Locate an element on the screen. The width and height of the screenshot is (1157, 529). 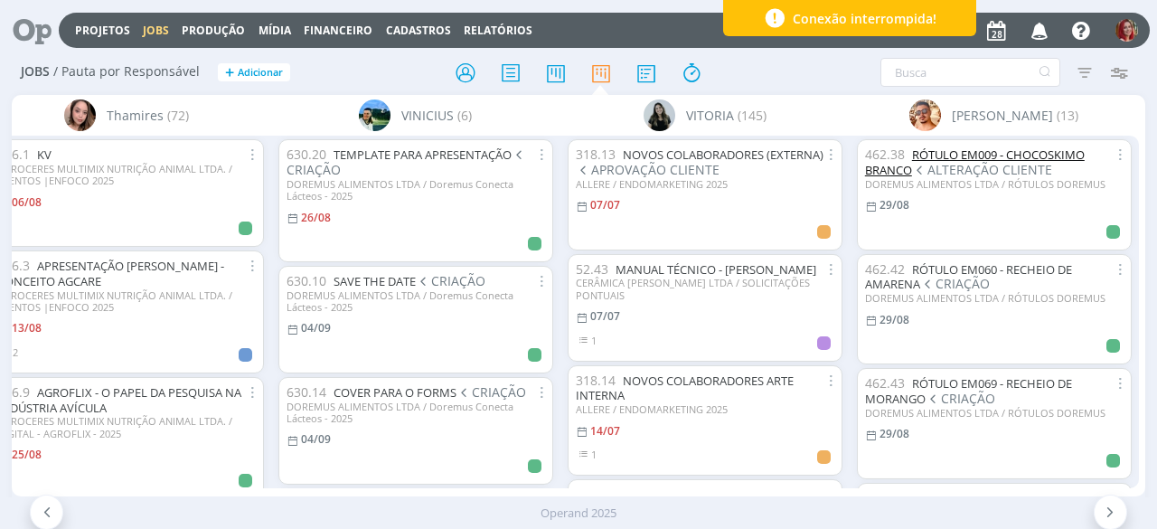
button: Financeiro is located at coordinates (338, 31).